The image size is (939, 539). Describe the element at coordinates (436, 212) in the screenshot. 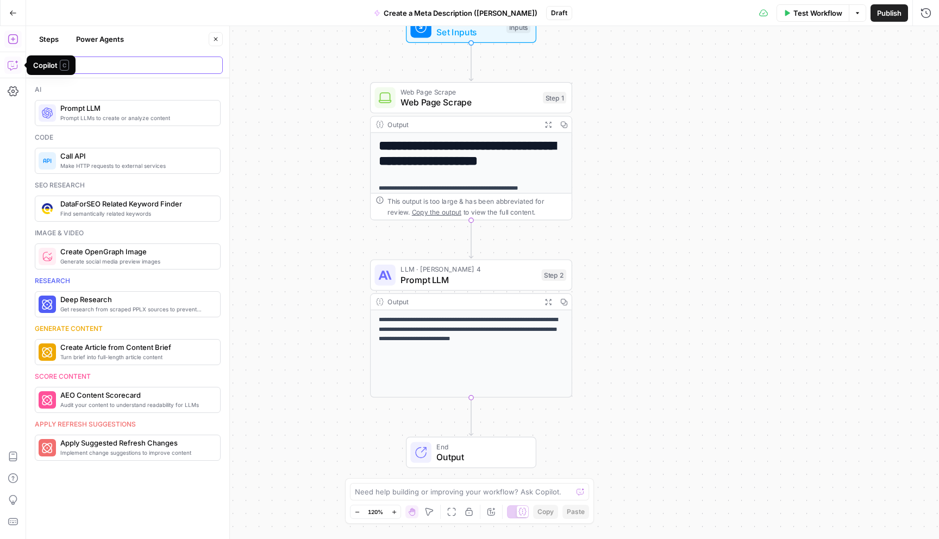

I see `span: Copy the output` at that location.